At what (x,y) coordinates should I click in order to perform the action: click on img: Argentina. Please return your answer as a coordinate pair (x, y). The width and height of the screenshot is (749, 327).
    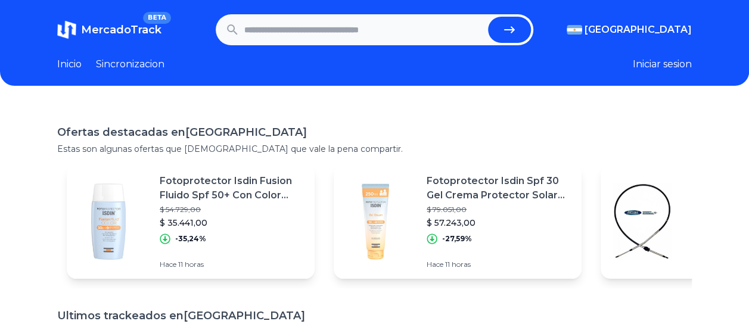
    Looking at the image, I should click on (575, 30).